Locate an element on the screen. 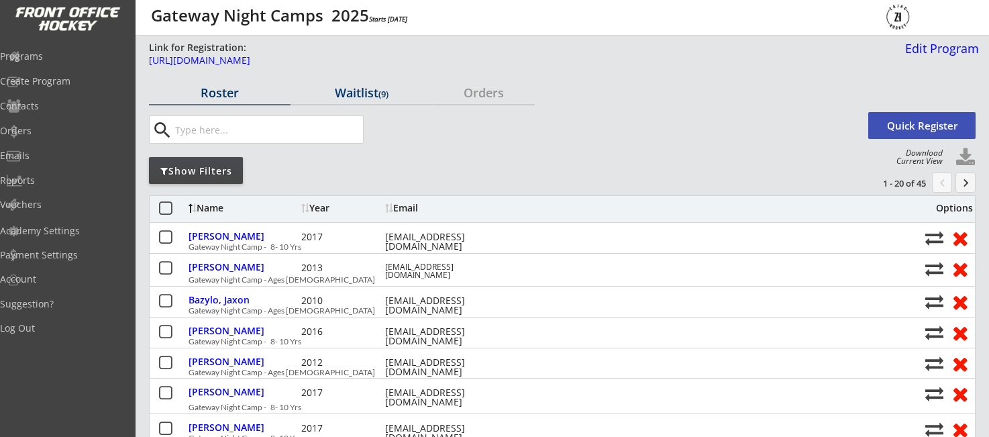 The width and height of the screenshot is (989, 437). button: keyboard_arrow_right is located at coordinates (965, 182).